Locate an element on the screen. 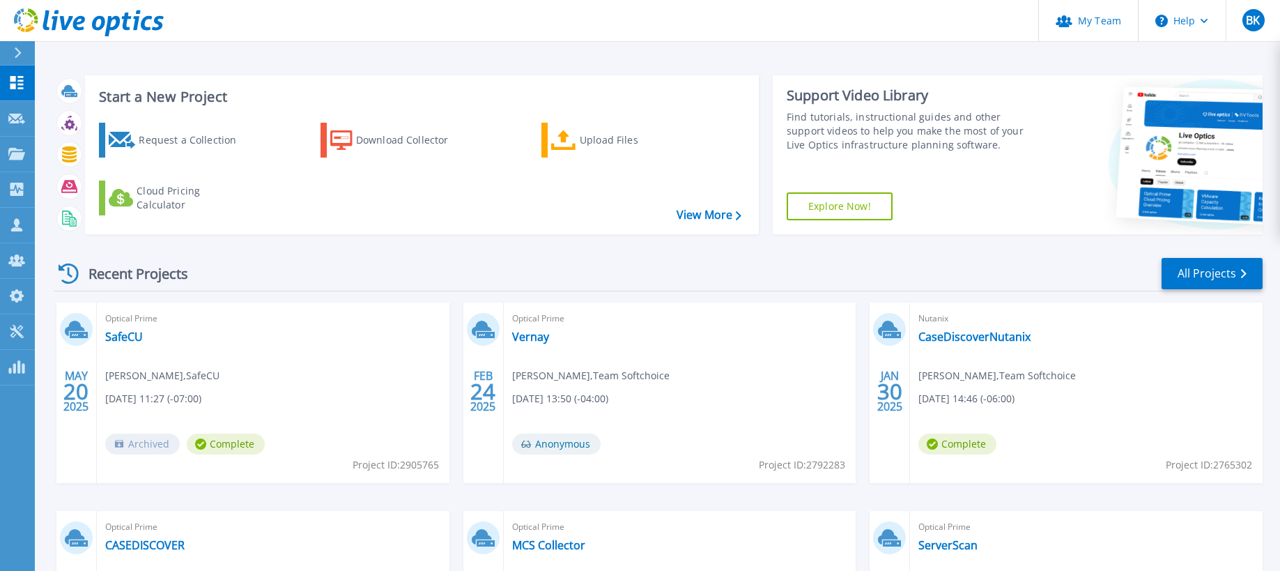  div: Upload Files is located at coordinates (635, 140).